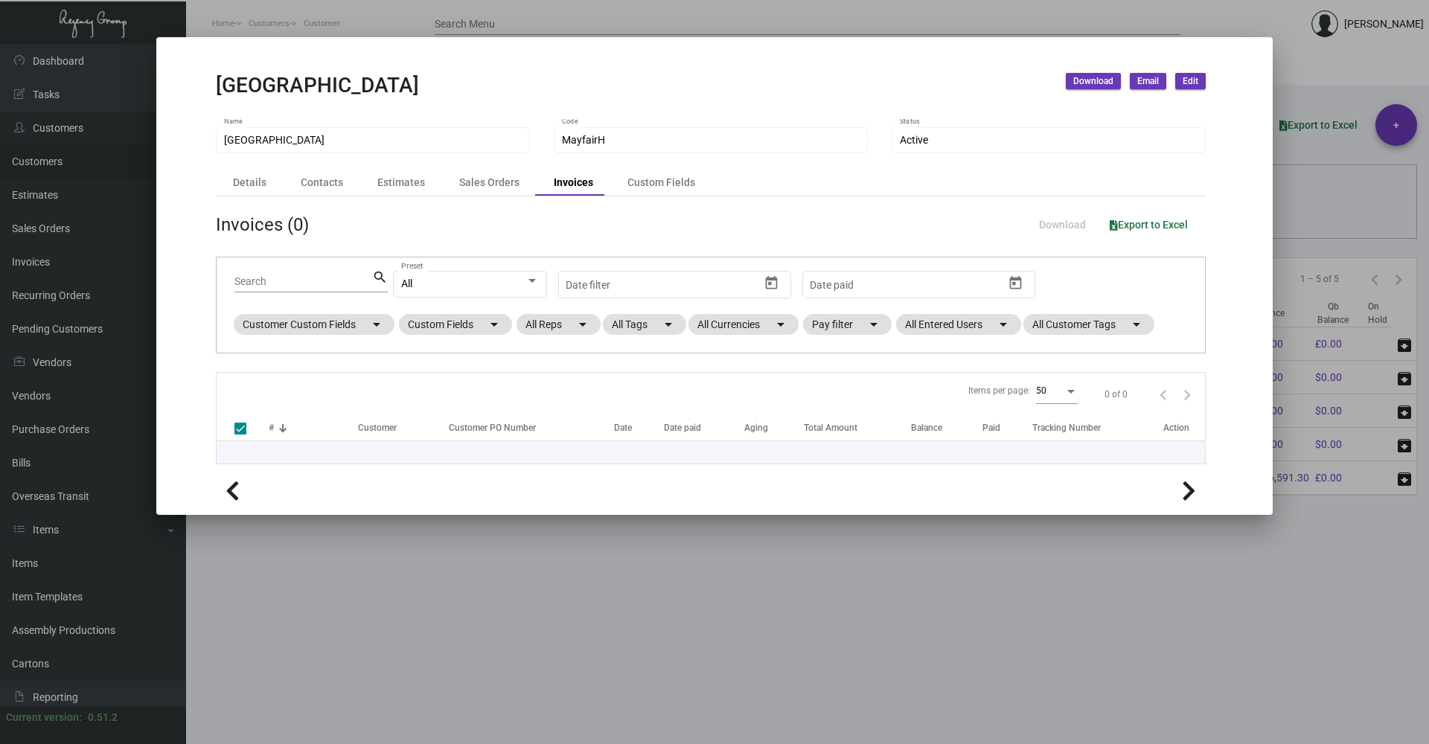  What do you see at coordinates (1057, 392) in the screenshot?
I see `mat-select: Items per page:` at bounding box center [1057, 392].